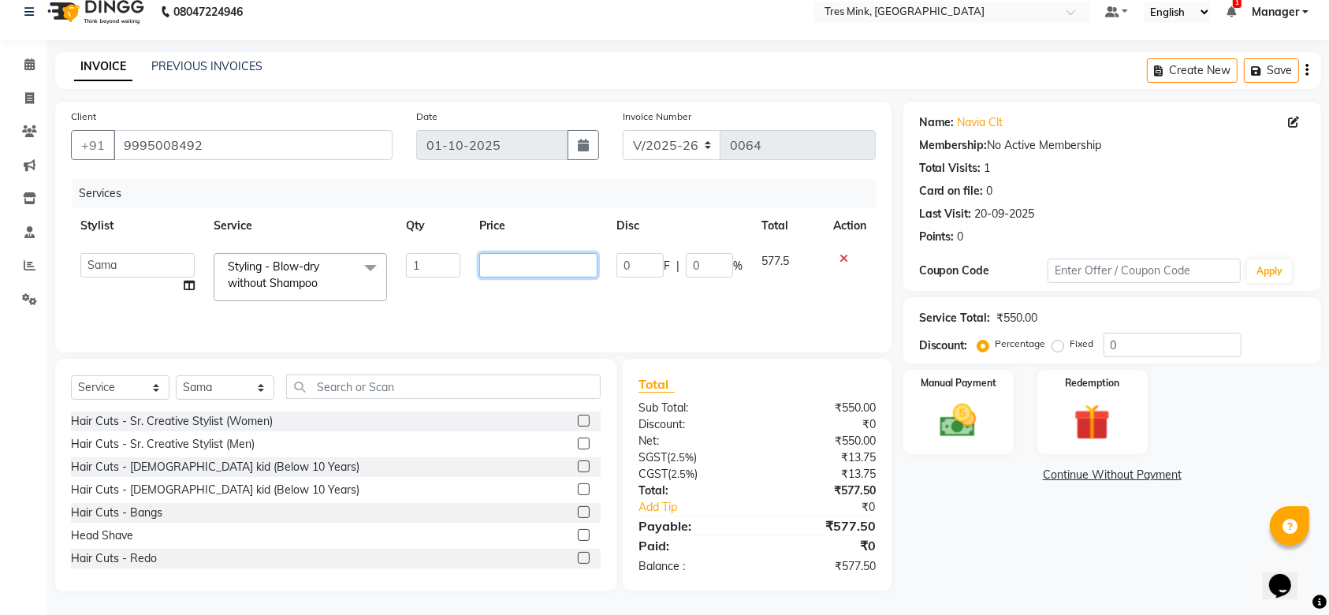 This screenshot has height=615, width=1329. What do you see at coordinates (656, 117) in the screenshot?
I see `label: Invoice Number` at bounding box center [656, 117].